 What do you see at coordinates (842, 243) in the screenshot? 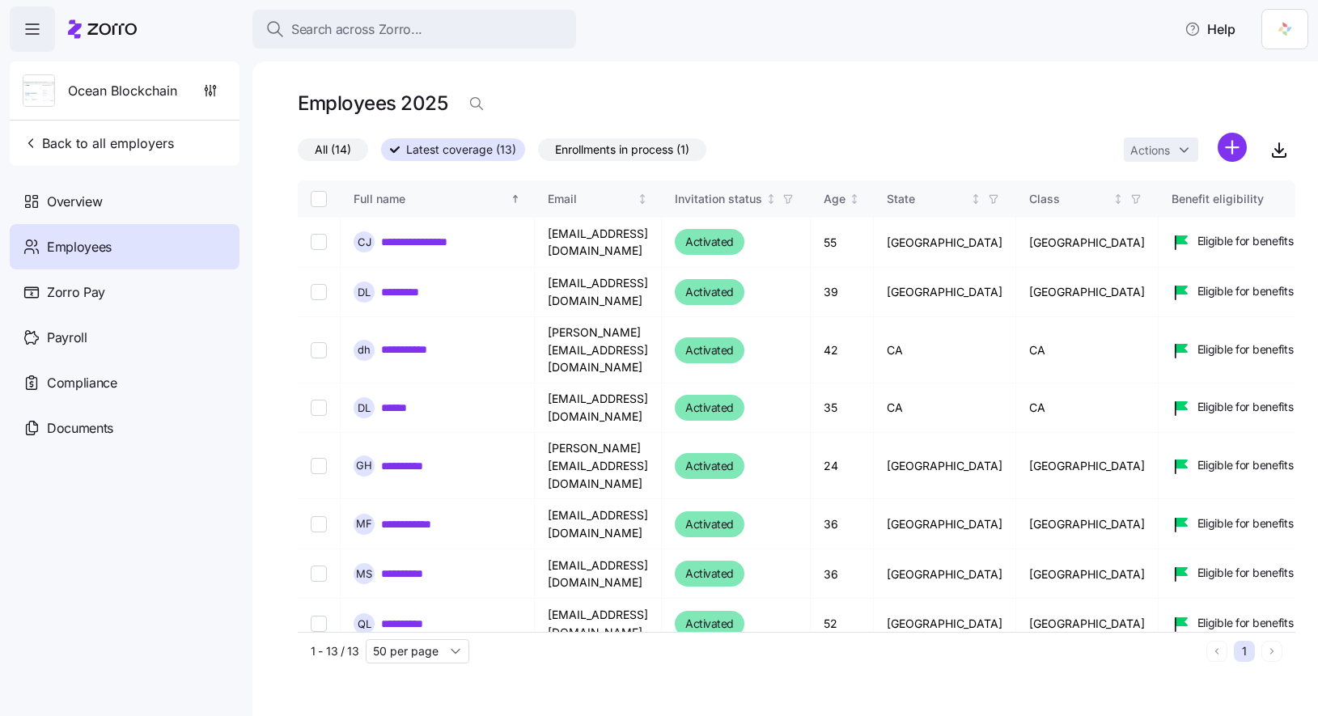
I see `td: 55` at bounding box center [842, 243].